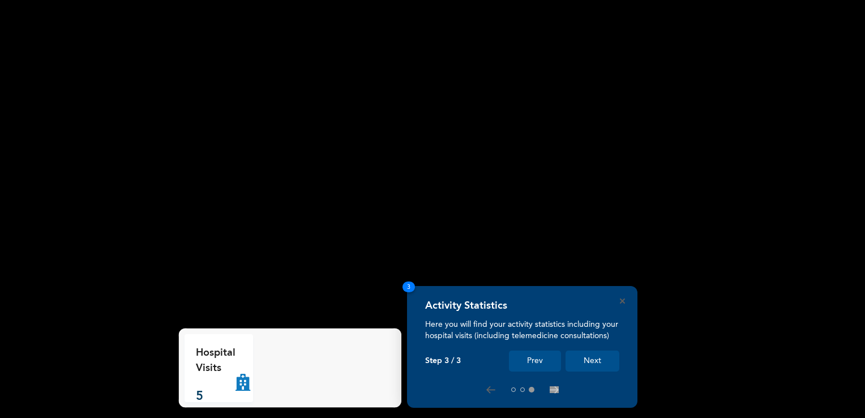 The width and height of the screenshot is (865, 418). What do you see at coordinates (522, 330) in the screenshot?
I see `p: Here you will find your activity statistics including your hospital visits (including telemedicin...` at bounding box center [522, 330].